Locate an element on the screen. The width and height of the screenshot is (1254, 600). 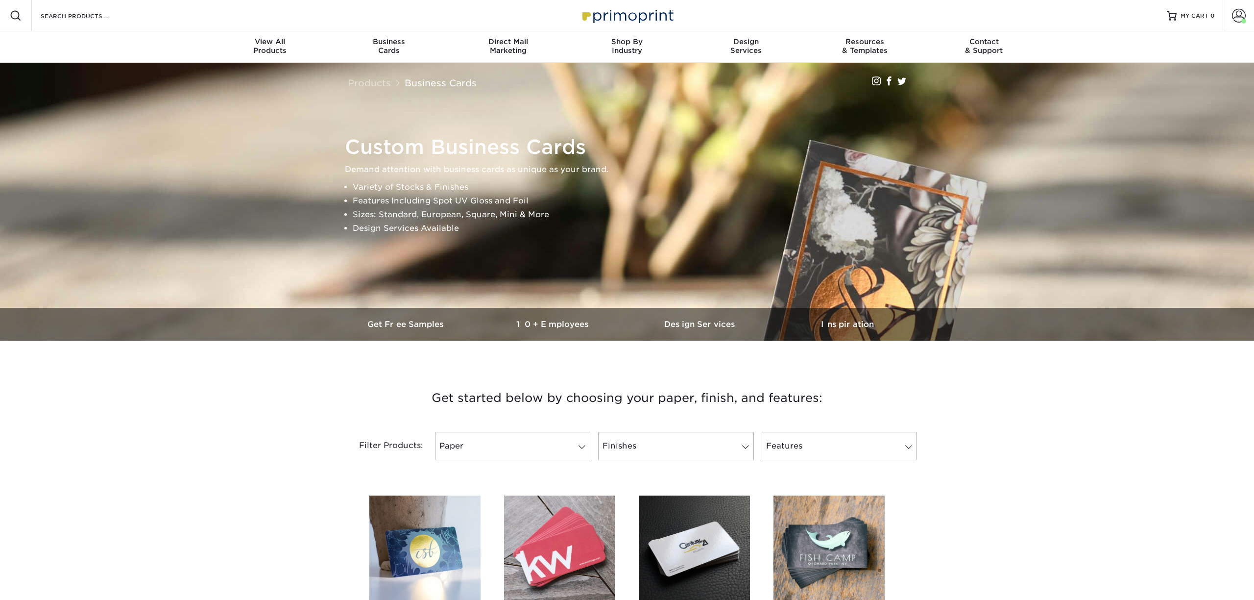
a: Shop ByIndustry is located at coordinates (627, 47).